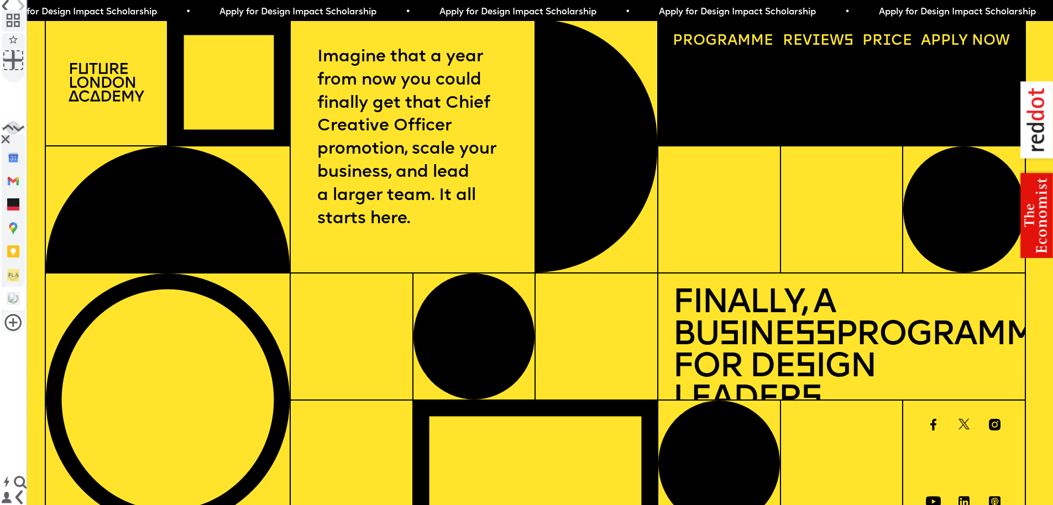  I want to click on a: Price, so click(887, 41).